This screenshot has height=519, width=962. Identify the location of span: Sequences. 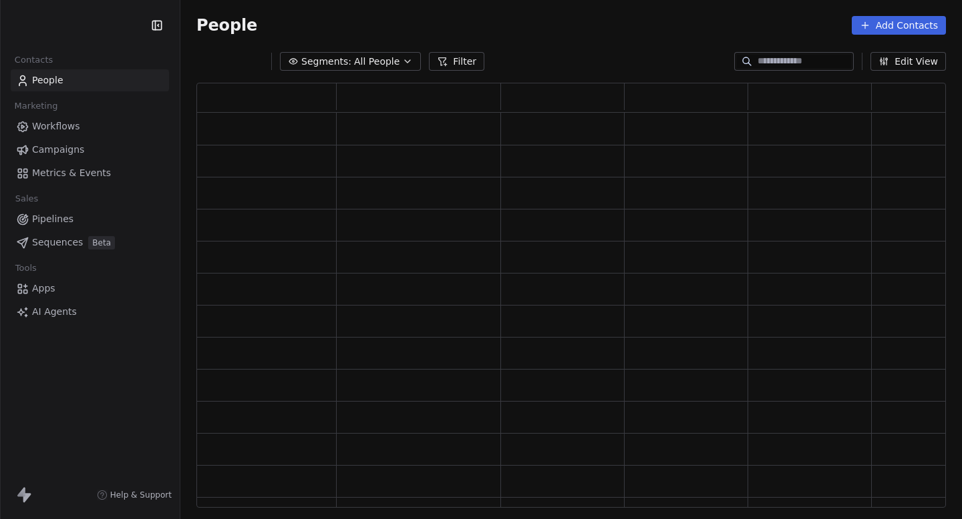
(57, 242).